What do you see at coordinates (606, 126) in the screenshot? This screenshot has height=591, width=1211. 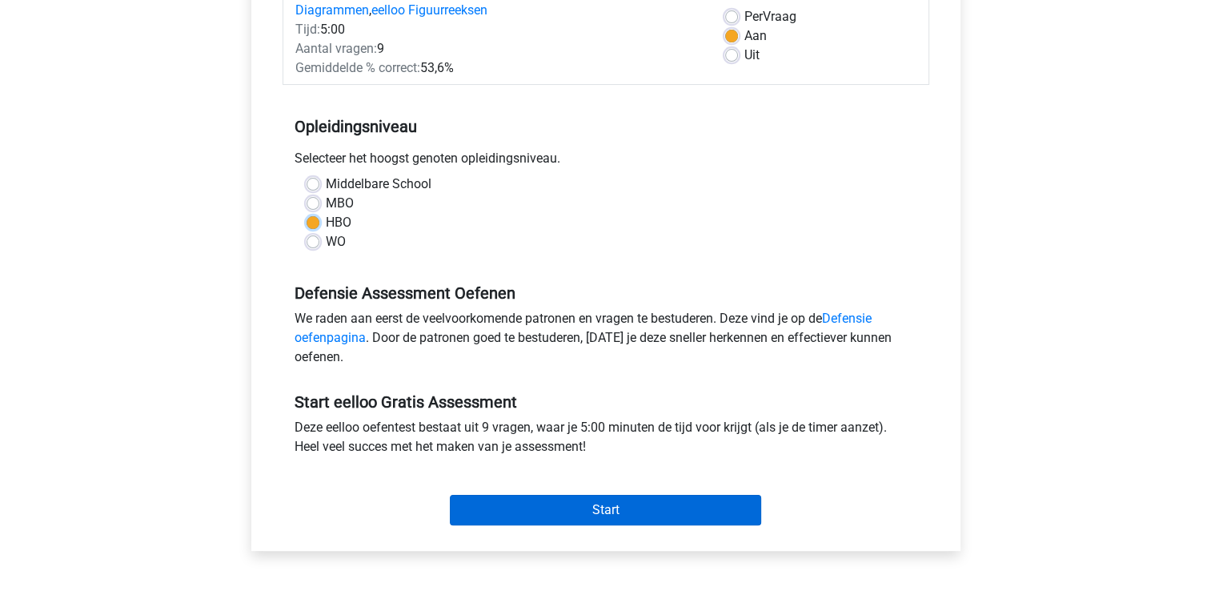 I see `h5: Opleidingsniveau` at bounding box center [606, 126].